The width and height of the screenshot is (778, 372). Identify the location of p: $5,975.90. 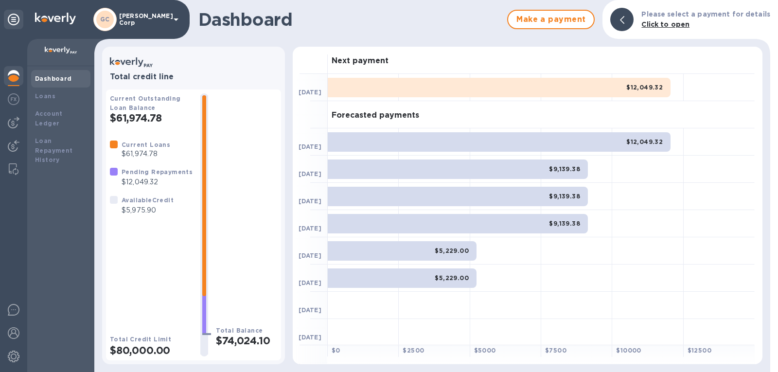
(147, 210).